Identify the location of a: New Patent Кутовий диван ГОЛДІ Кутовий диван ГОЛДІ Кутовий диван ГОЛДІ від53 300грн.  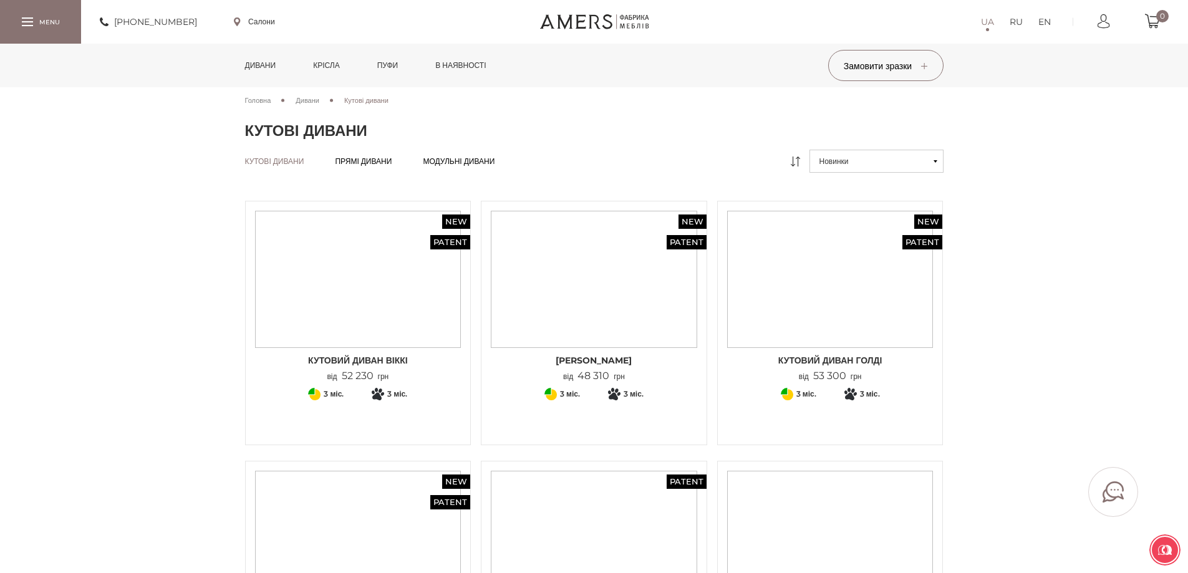
(830, 296).